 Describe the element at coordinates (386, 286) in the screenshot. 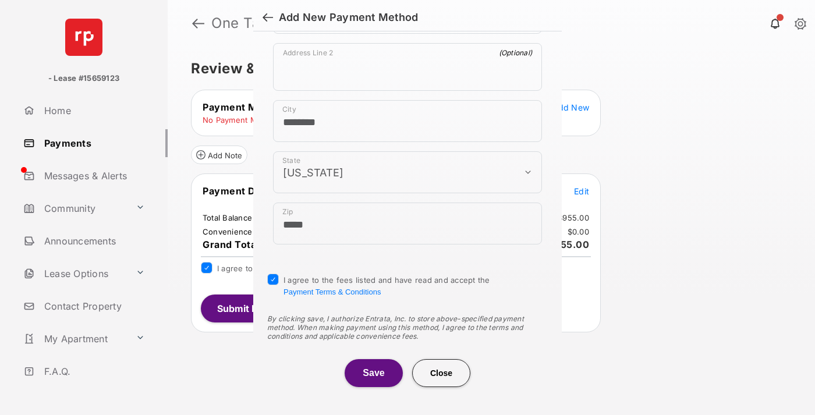

I see `span: I agree to the fees listed and have read and accept the` at that location.